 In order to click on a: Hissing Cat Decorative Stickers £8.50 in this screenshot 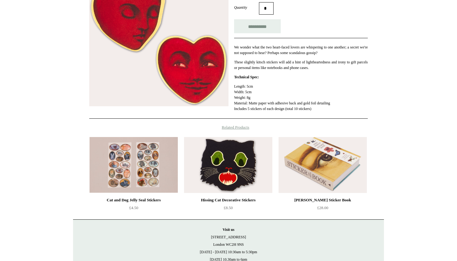, I will do `click(228, 209)`.